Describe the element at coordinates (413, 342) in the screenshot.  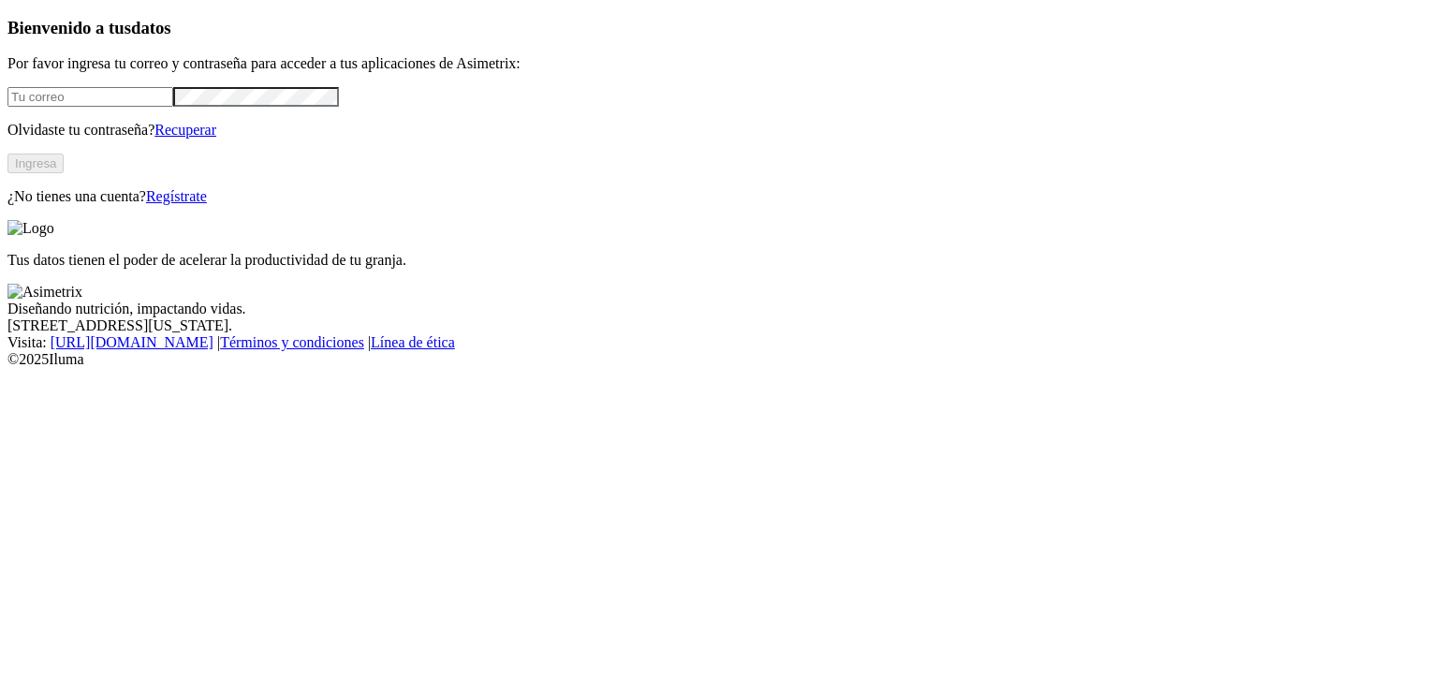
I see `a: Línea de ética` at that location.